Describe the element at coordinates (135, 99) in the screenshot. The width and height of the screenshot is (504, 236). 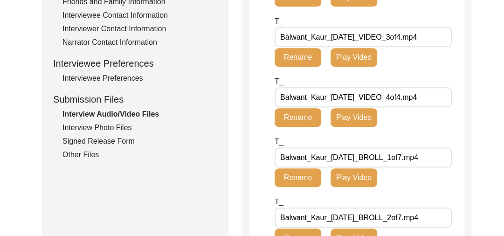
I see `div: Submission Files` at that location.